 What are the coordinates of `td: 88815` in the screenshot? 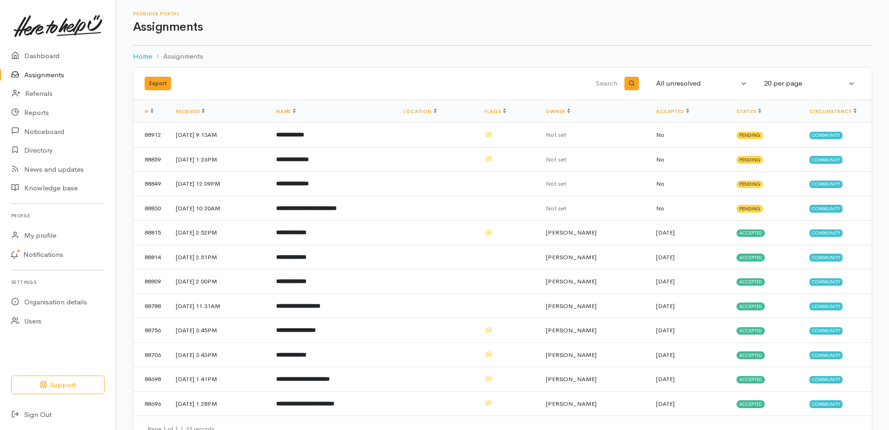 It's located at (151, 233).